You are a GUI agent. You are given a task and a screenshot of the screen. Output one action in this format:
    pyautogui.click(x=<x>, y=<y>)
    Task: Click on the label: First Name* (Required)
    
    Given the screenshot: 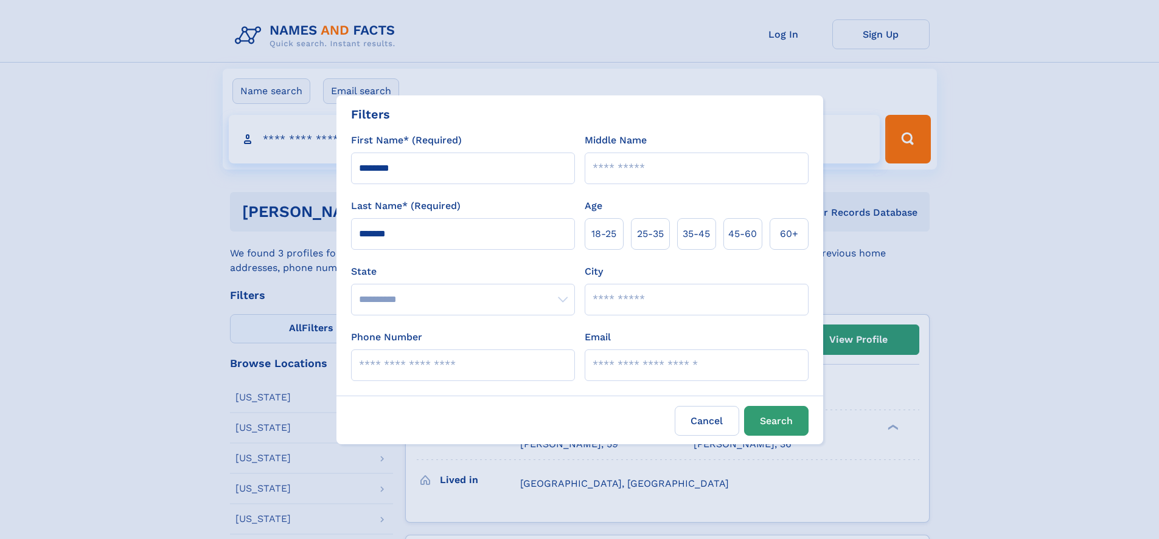 What is the action you would take?
    pyautogui.click(x=406, y=140)
    